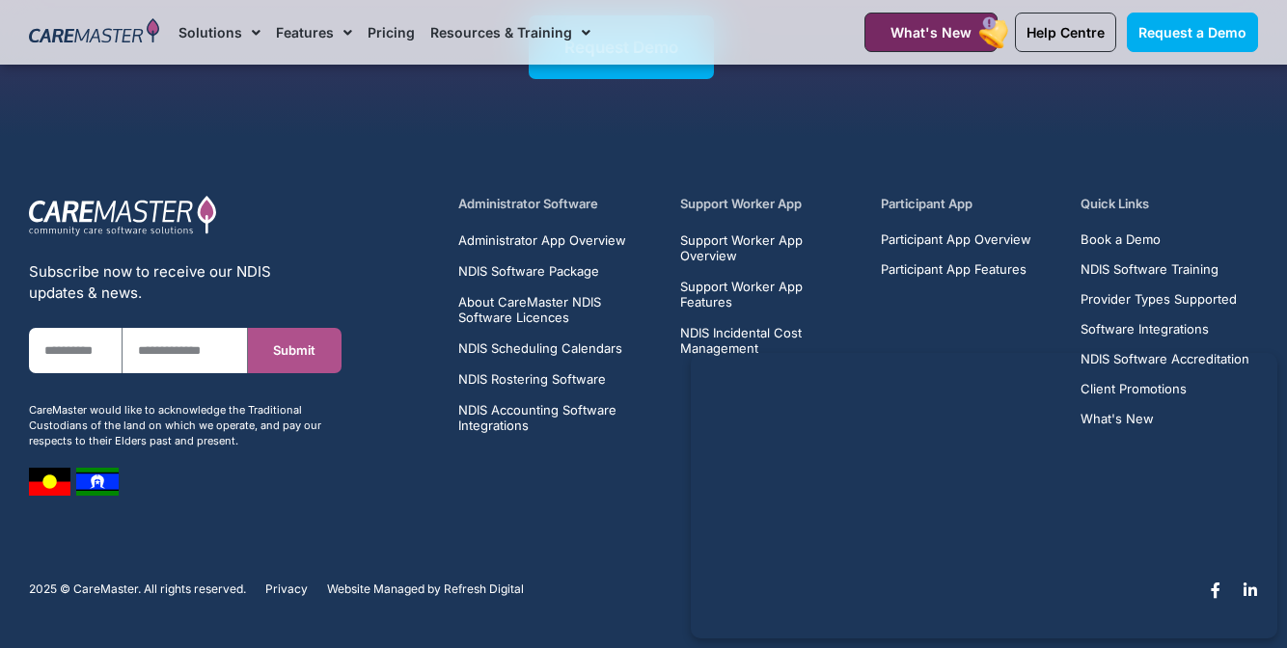 This screenshot has width=1287, height=648. What do you see at coordinates (1165, 239) in the screenshot?
I see `a: Book a Demo` at bounding box center [1165, 239].